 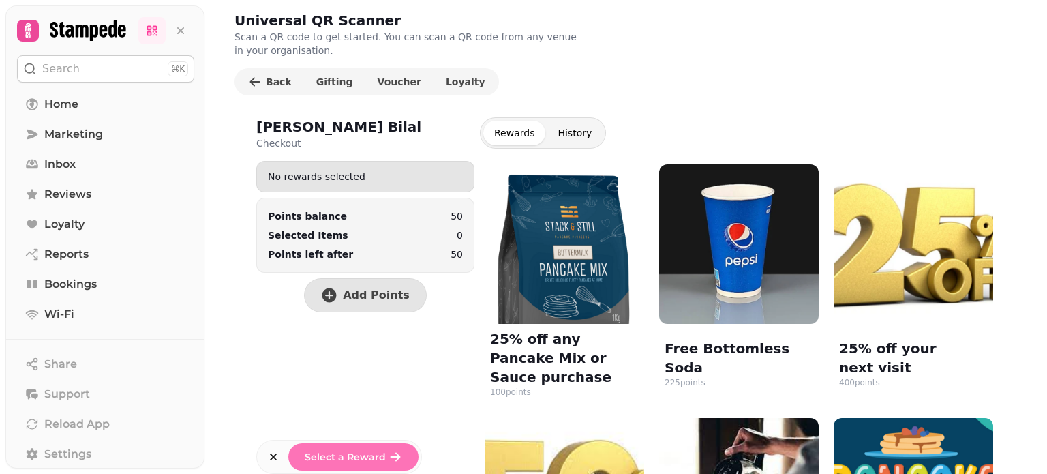 I want to click on span: Support, so click(x=67, y=394).